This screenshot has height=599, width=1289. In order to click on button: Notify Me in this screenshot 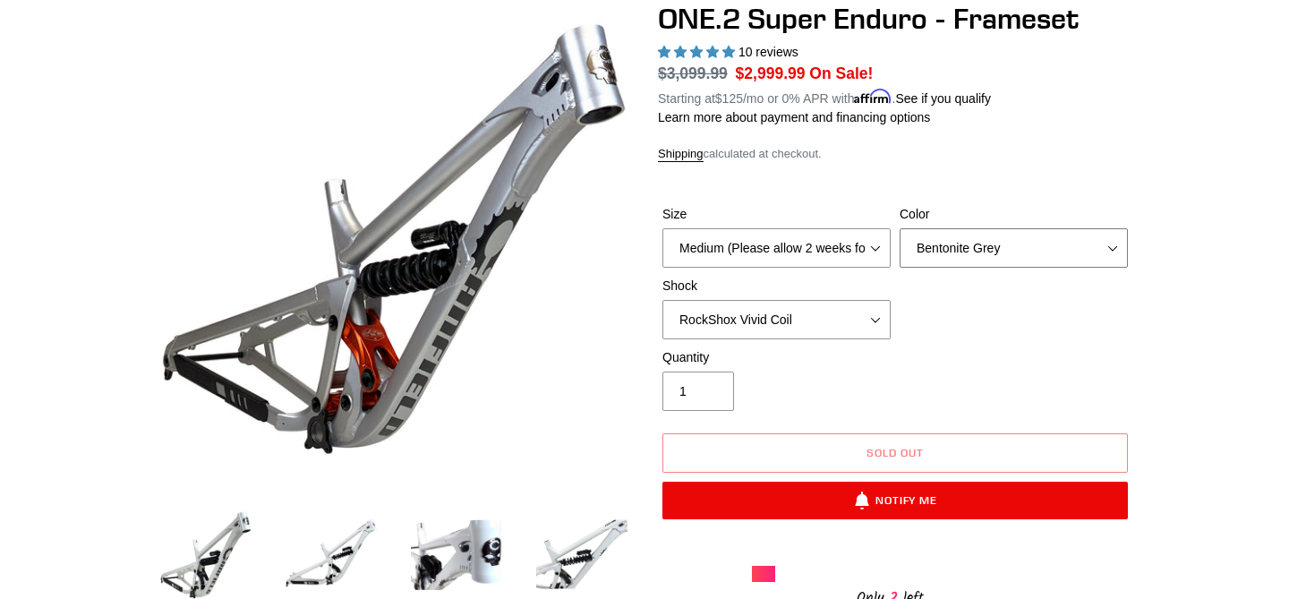, I will do `click(895, 500)`.